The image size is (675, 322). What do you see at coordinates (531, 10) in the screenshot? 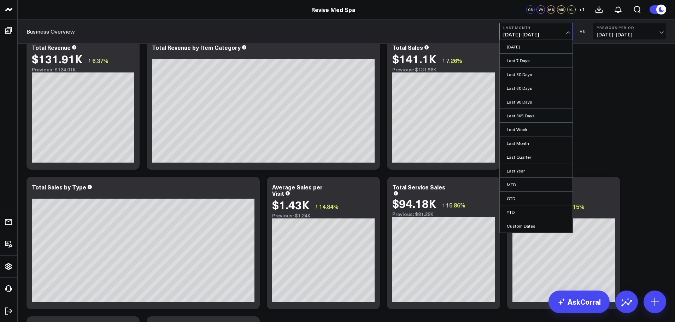
I see `div: CS` at bounding box center [531, 10].